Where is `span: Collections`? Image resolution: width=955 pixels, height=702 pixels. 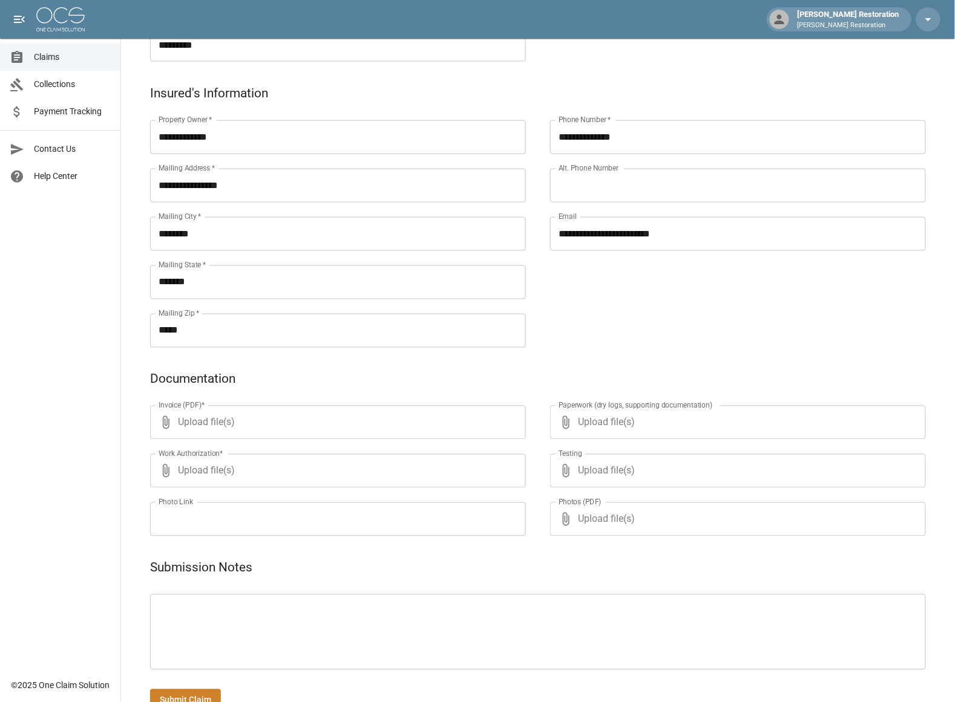 span: Collections is located at coordinates (72, 84).